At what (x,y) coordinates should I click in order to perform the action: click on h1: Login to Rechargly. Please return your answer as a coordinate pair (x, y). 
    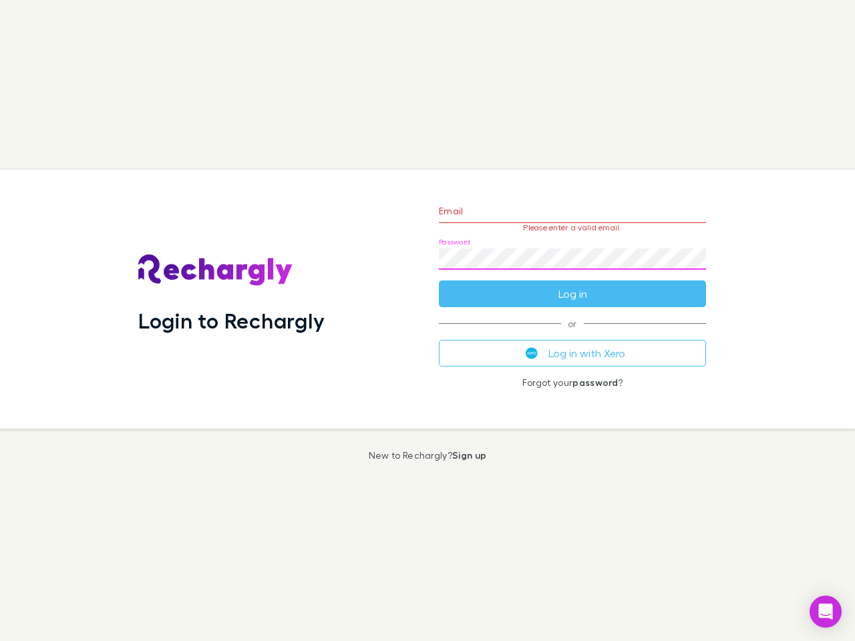
    Looking at the image, I should click on (231, 321).